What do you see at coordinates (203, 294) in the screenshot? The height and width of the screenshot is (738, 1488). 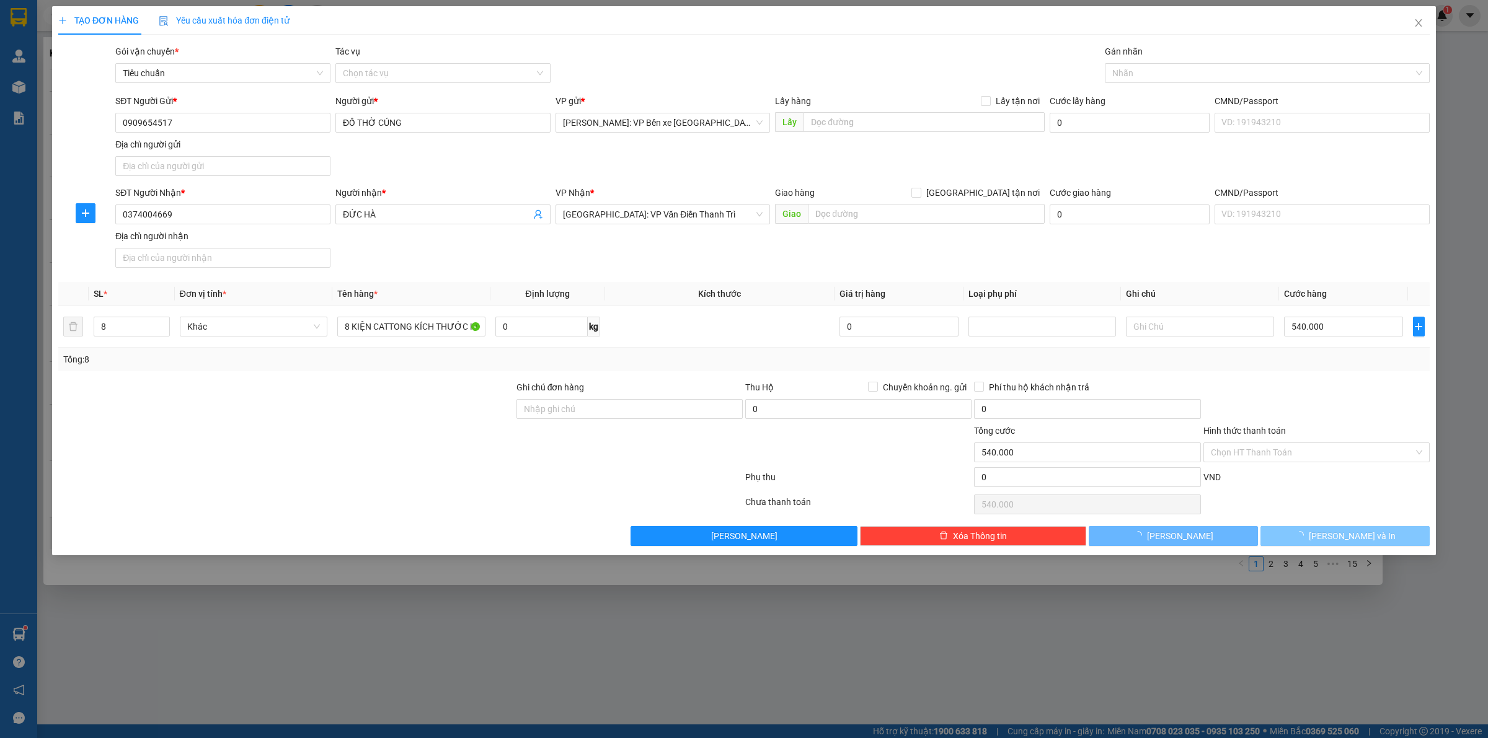 I see `span: Đơn vị tính` at bounding box center [203, 294].